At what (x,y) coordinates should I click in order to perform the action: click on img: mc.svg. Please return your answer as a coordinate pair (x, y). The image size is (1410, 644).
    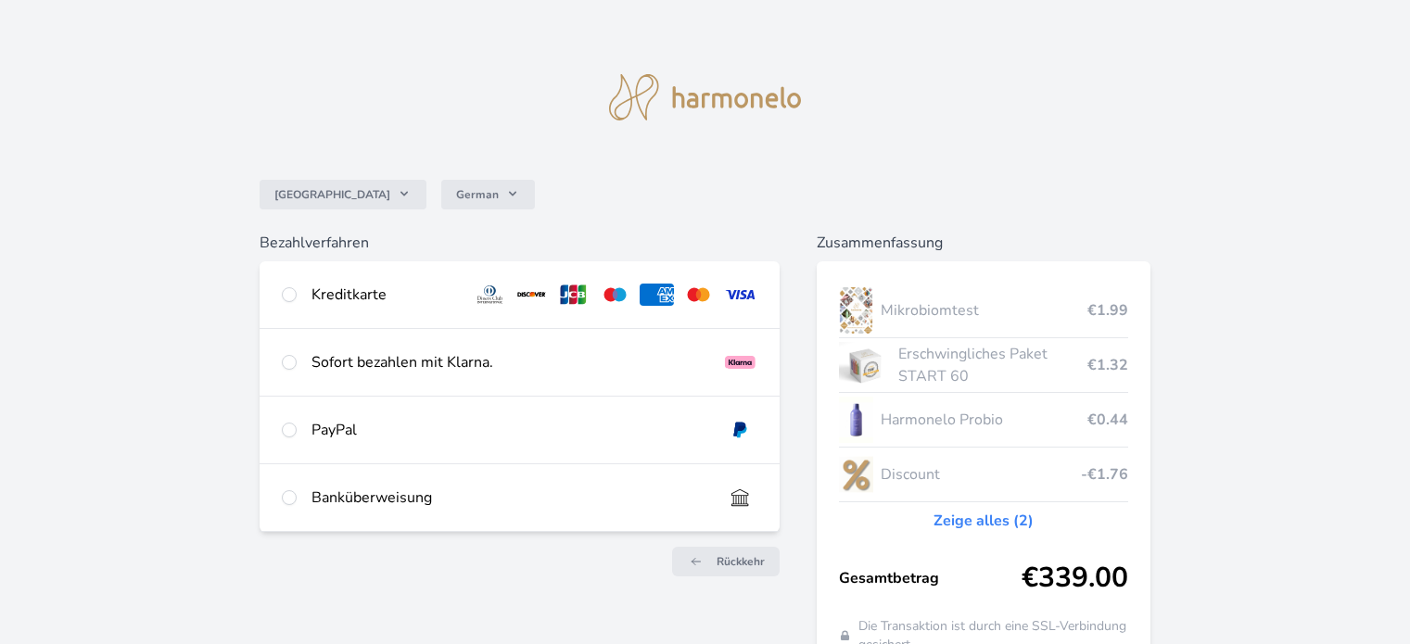
    Looking at the image, I should click on (698, 295).